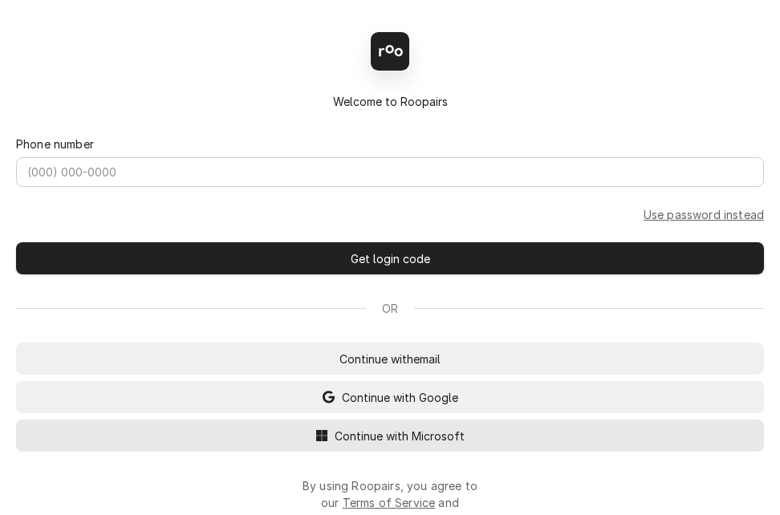 The width and height of the screenshot is (780, 515). I want to click on button: Get login code, so click(390, 259).